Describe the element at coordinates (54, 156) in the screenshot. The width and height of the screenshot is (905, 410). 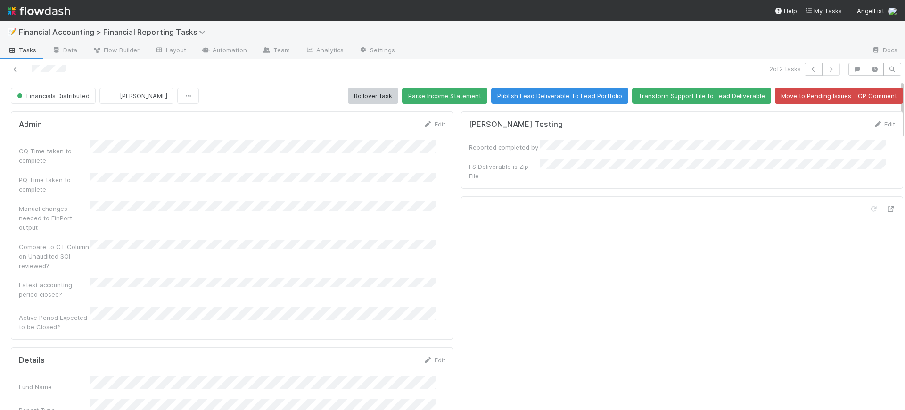
I see `div: CQ Time taken to complete` at that location.